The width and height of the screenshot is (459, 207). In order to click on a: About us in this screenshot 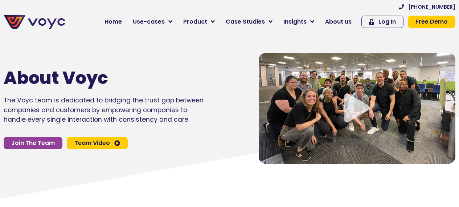, I will do `click(338, 22)`.